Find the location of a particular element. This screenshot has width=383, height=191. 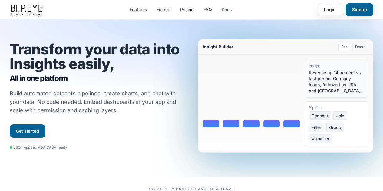

span: Join is located at coordinates (340, 116).